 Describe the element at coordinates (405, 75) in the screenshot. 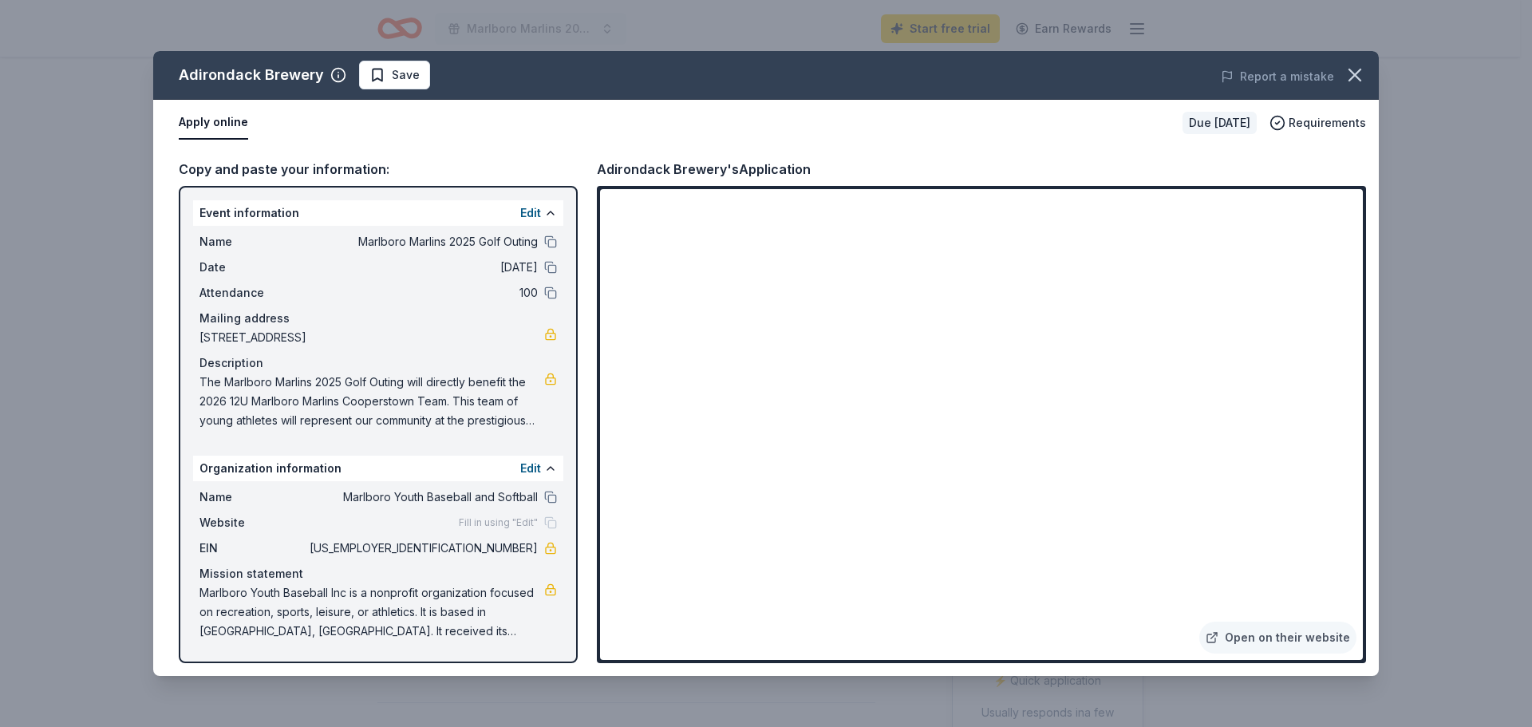

I see `span: Save` at that location.